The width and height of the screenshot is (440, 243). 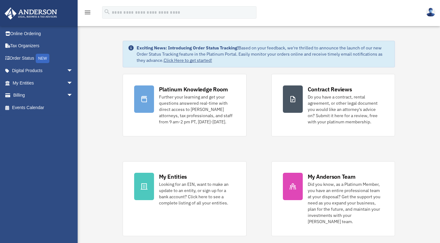 I want to click on a: My Anderson Team Did you know, as a Platinum Member, you have an entire professional team at your..., so click(x=333, y=199).